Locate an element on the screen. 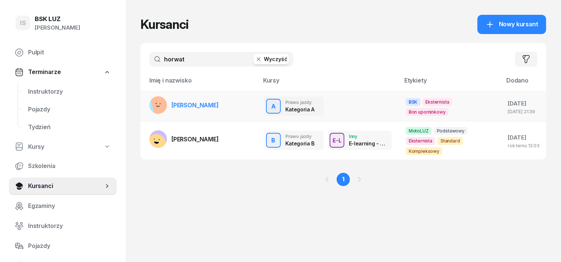 The image size is (561, 262). span: BSK is located at coordinates (413, 102).